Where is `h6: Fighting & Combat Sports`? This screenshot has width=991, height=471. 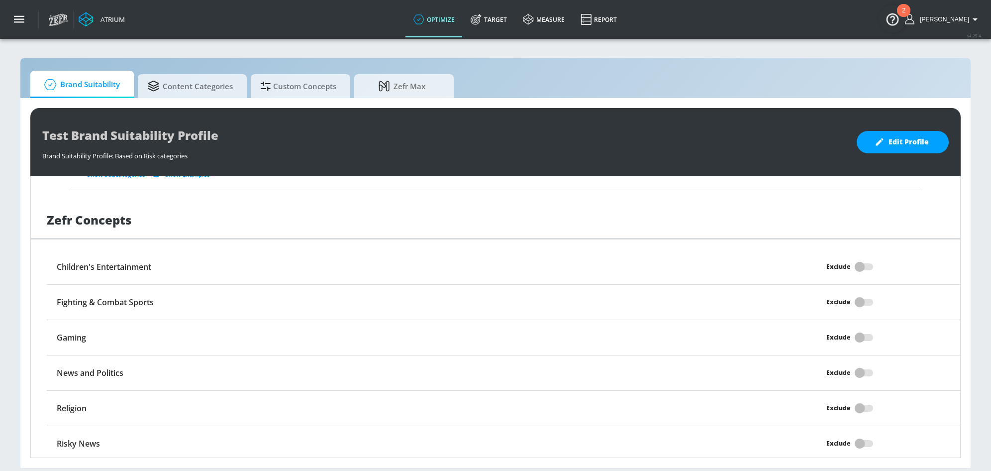 h6: Fighting & Combat Sports is located at coordinates (105, 302).